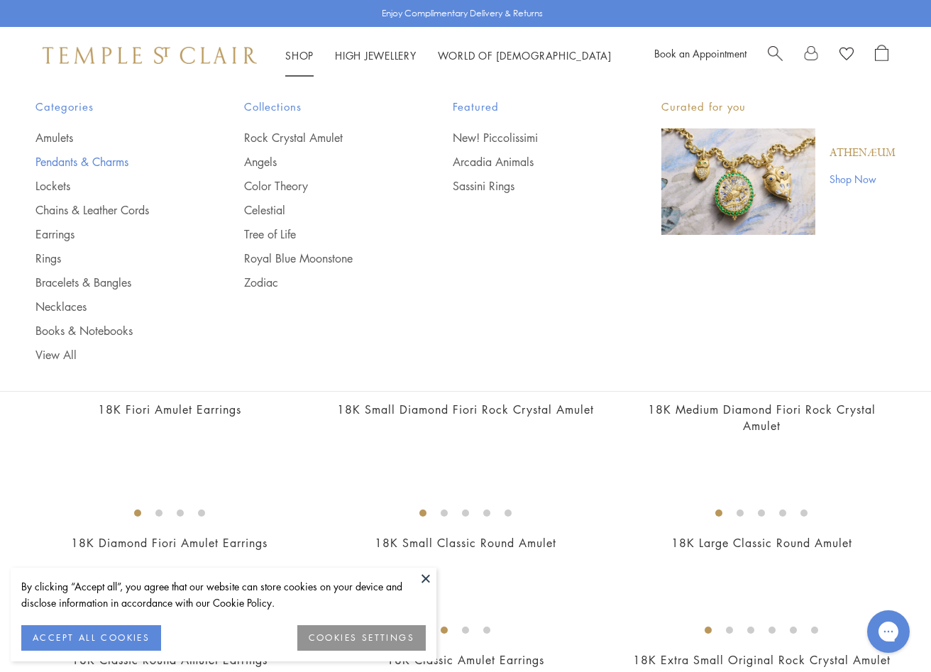 The height and width of the screenshot is (672, 931). What do you see at coordinates (320, 138) in the screenshot?
I see `a: Rock Crystal Amulet` at bounding box center [320, 138].